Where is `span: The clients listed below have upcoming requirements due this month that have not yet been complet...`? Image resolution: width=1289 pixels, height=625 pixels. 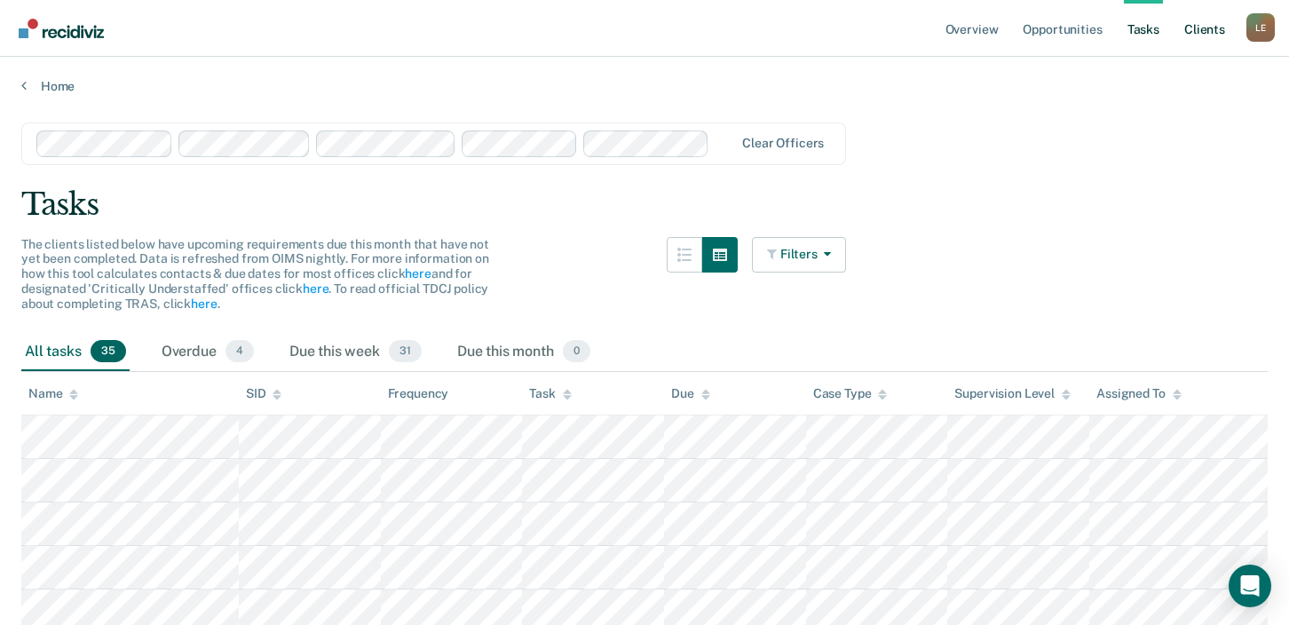 span: The clients listed below have upcoming requirements due this month that have not yet been complet... is located at coordinates (255, 273).